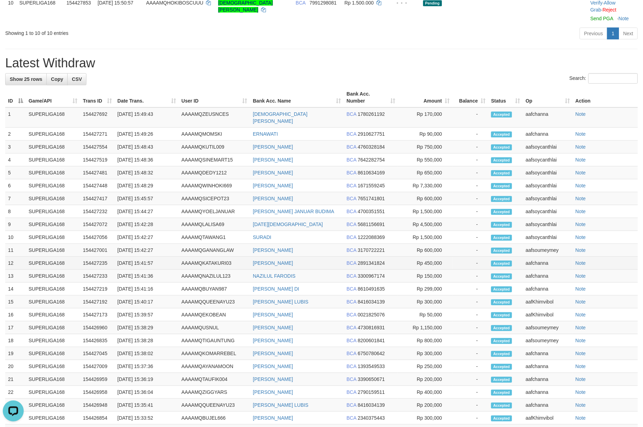 Image resolution: width=643 pixels, height=427 pixels. Describe the element at coordinates (15, 117) in the screenshot. I see `td: 1` at that location.